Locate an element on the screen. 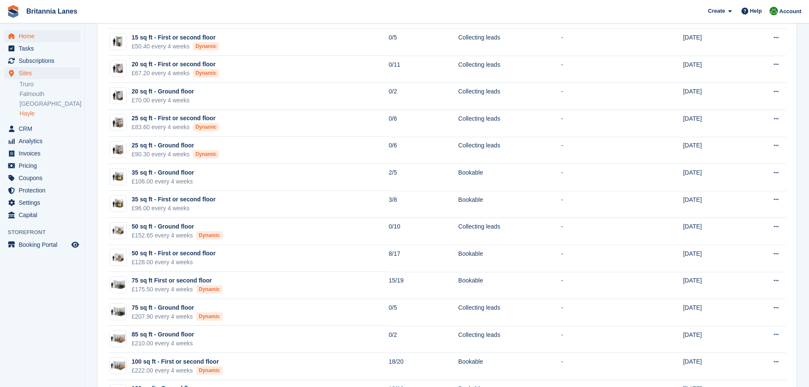  div: 75 sq ft - Ground floor is located at coordinates (177, 307).